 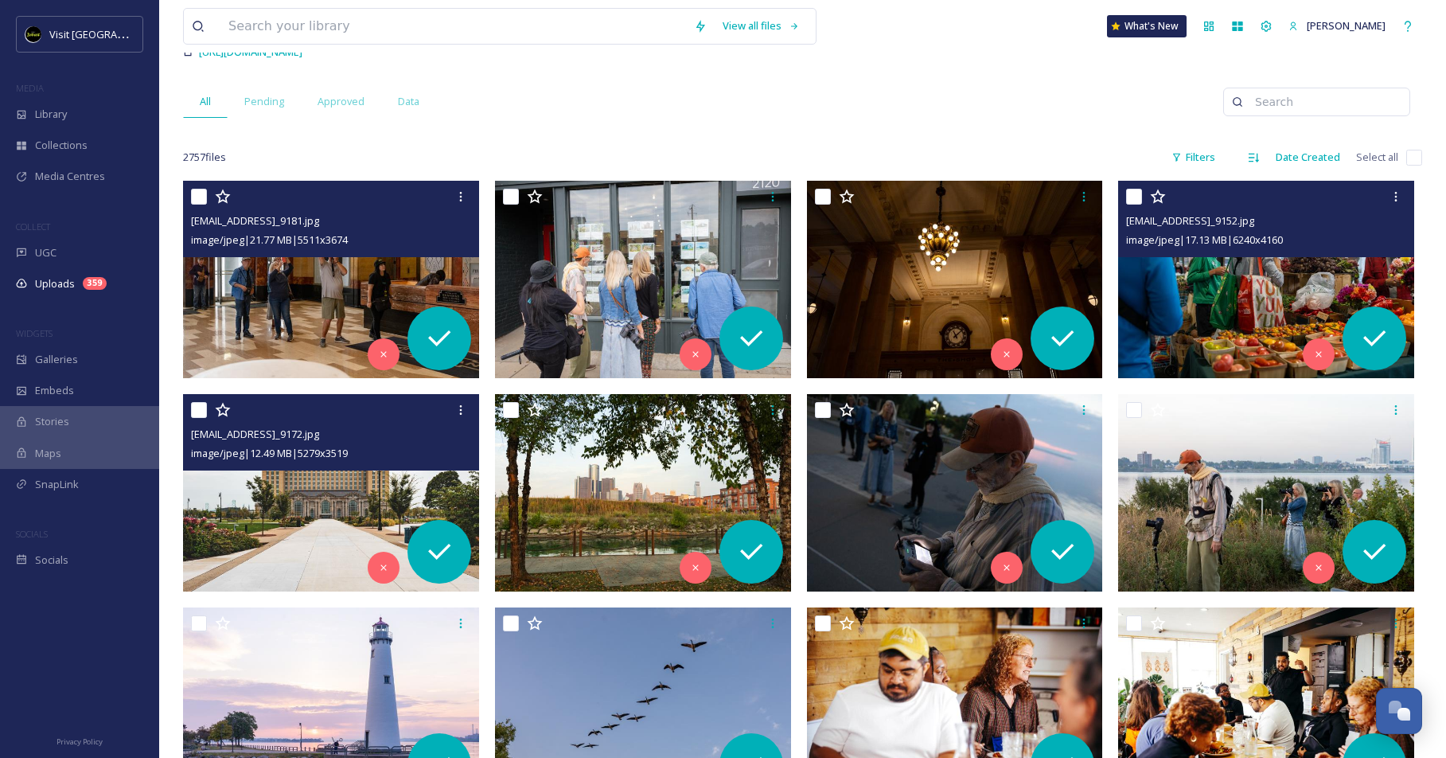 What do you see at coordinates (205, 157) in the screenshot?
I see `span: 2757 file s` at bounding box center [205, 157].